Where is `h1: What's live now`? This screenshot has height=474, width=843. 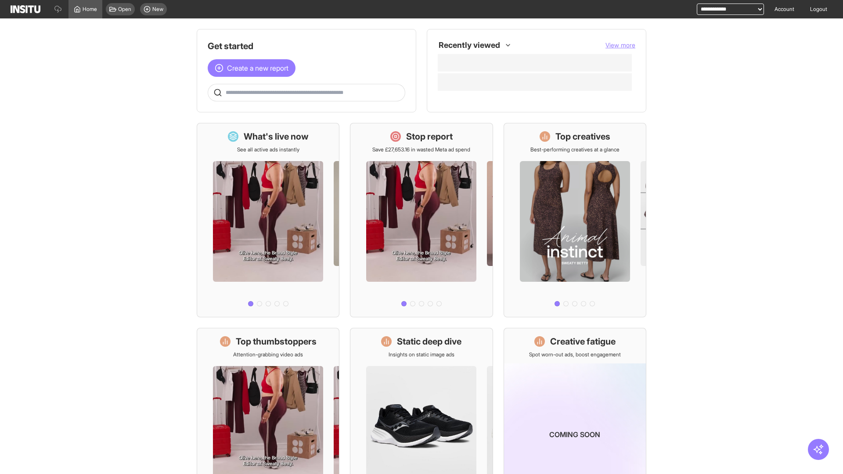 h1: What's live now is located at coordinates (276, 136).